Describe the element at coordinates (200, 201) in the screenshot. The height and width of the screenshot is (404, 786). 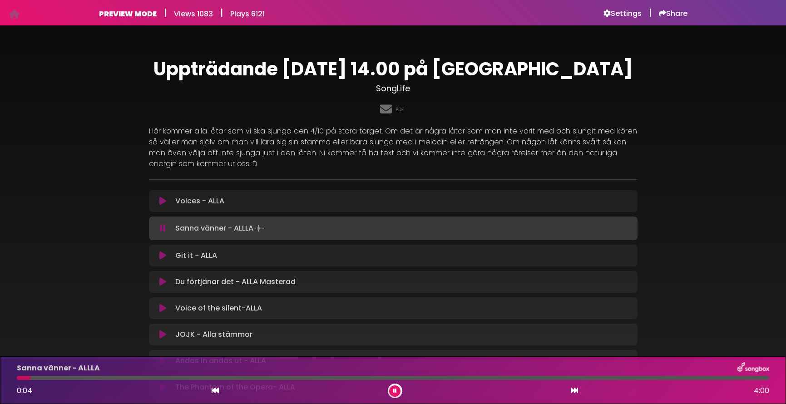
I see `p: Voices - ALLA` at that location.